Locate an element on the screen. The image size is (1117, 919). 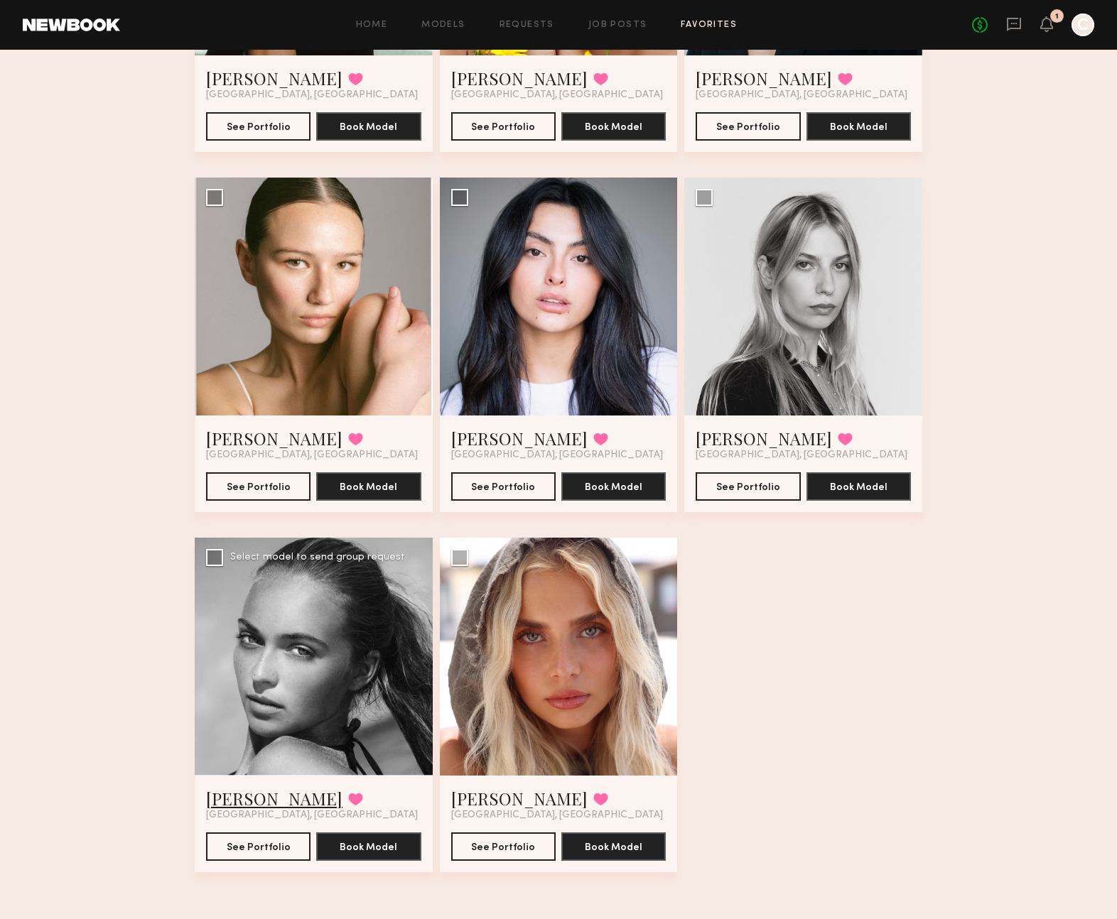
div: Select model to send group request is located at coordinates (318, 558).